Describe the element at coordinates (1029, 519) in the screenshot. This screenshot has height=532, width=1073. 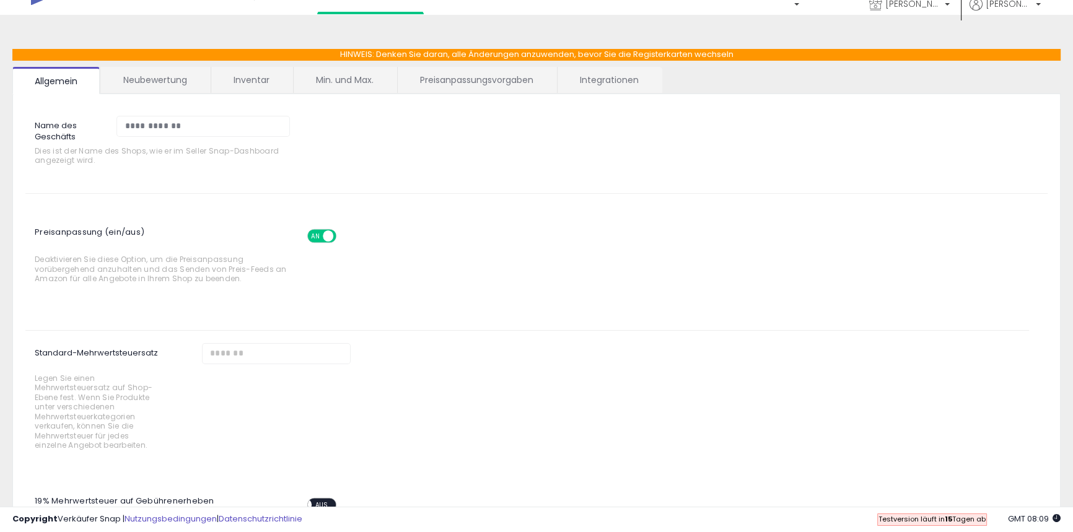
I see `font: GMT 08:09` at that location.